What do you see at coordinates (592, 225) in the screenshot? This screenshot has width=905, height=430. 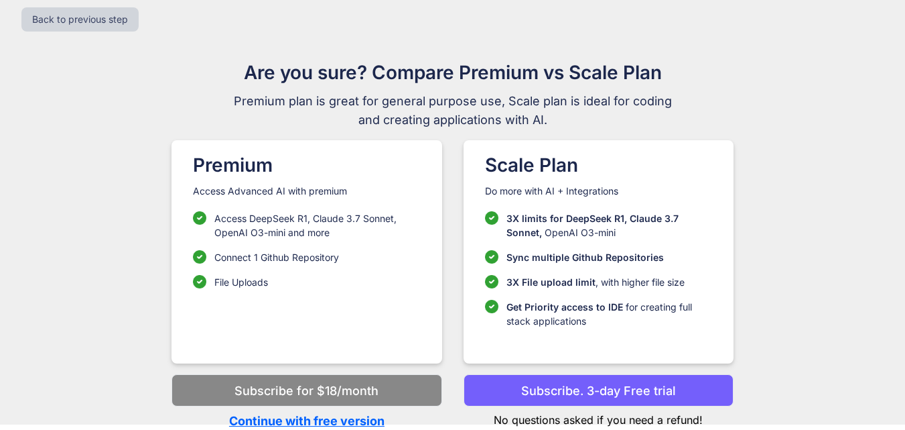 I see `span: 3X limits for DeepSeek R1, Claude 3.7 Sonnet,` at bounding box center [592, 225].